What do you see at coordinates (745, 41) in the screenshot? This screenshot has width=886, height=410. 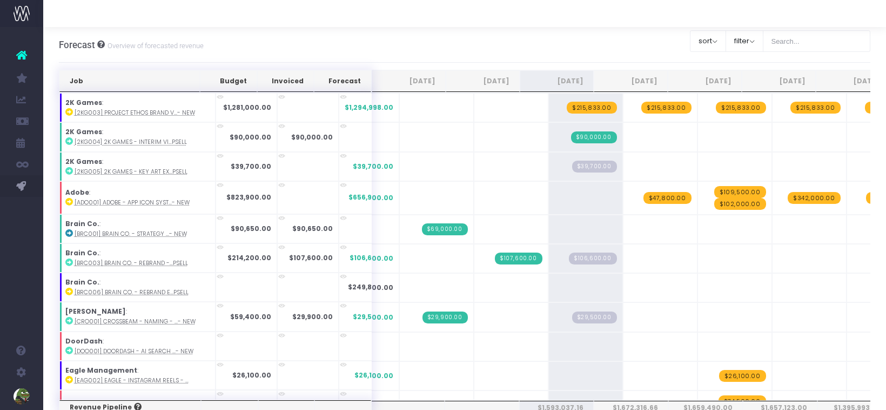 I see `button: filter` at bounding box center [745, 41].